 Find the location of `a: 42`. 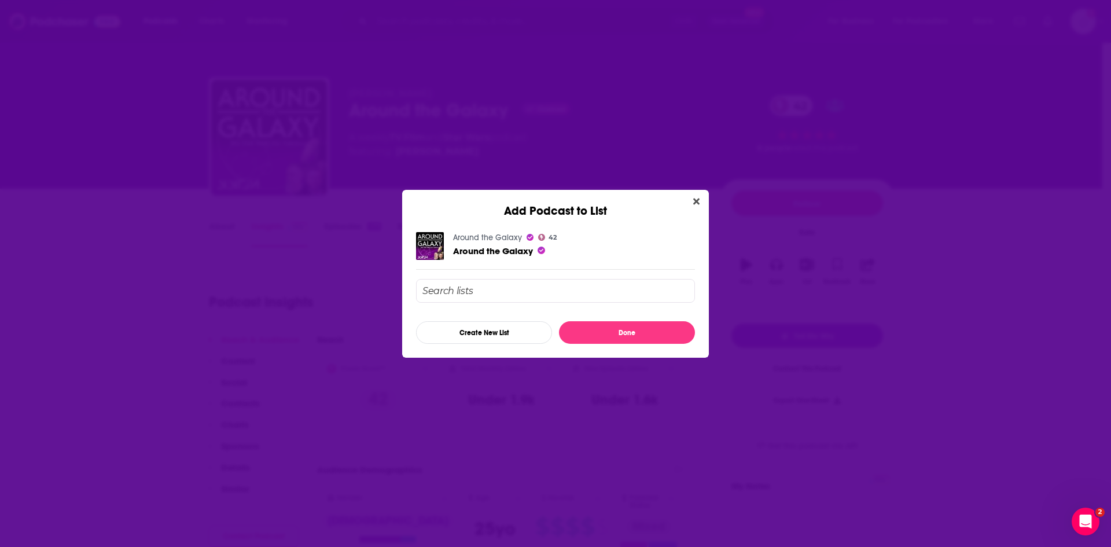

a: 42 is located at coordinates (547, 237).